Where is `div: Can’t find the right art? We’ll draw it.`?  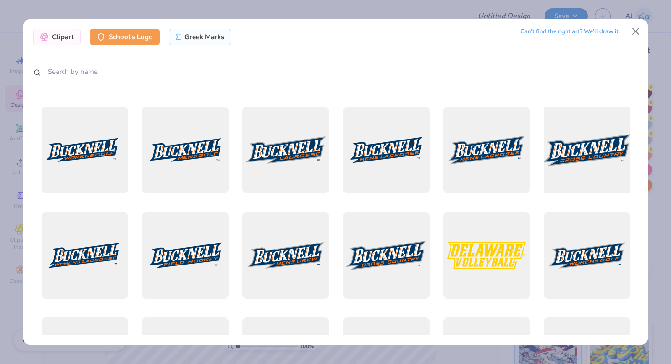 div: Can’t find the right art? We’ll draw it. is located at coordinates (570, 32).